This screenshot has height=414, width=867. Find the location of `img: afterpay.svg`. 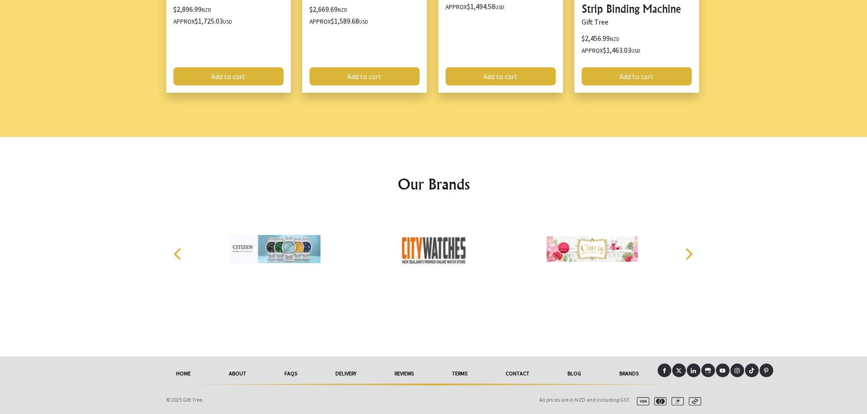

img: afterpay.svg is located at coordinates (693, 402).